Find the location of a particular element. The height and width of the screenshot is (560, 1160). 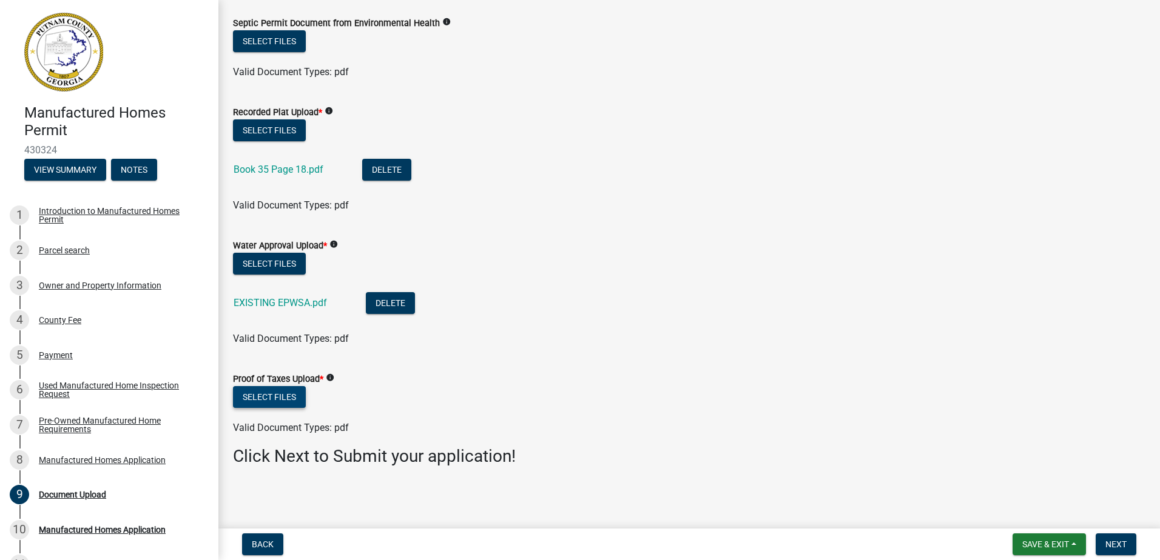

div: Pre-Owned Manufactured Home Requirements is located at coordinates (119, 425).